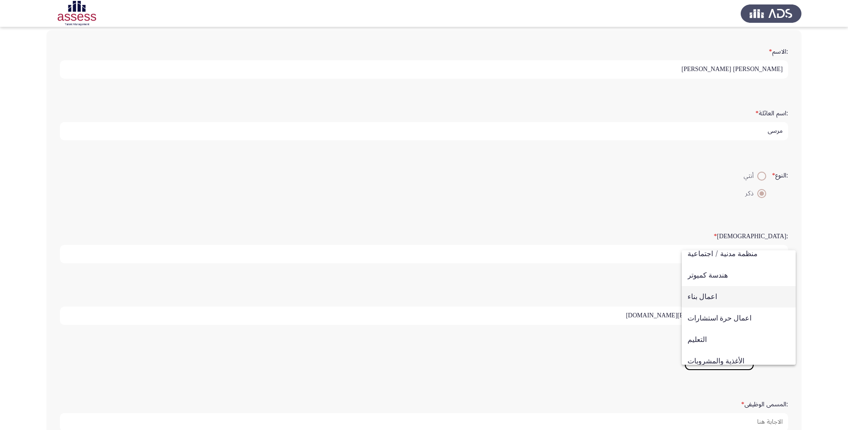 Image resolution: width=848 pixels, height=430 pixels. What do you see at coordinates (739, 318) in the screenshot?
I see `span: اعمال حرة استشارات` at bounding box center [739, 318].